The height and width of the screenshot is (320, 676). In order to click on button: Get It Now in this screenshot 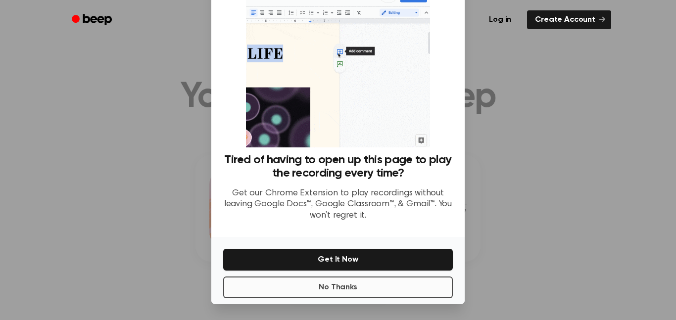, I will do `click(338, 260)`.